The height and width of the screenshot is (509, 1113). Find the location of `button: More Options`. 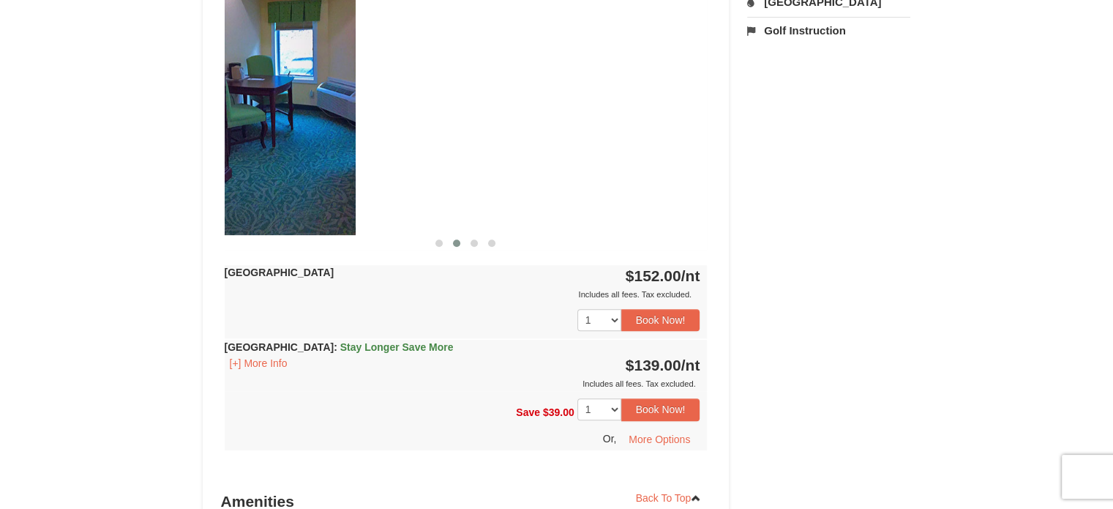

button: More Options is located at coordinates (659, 439).